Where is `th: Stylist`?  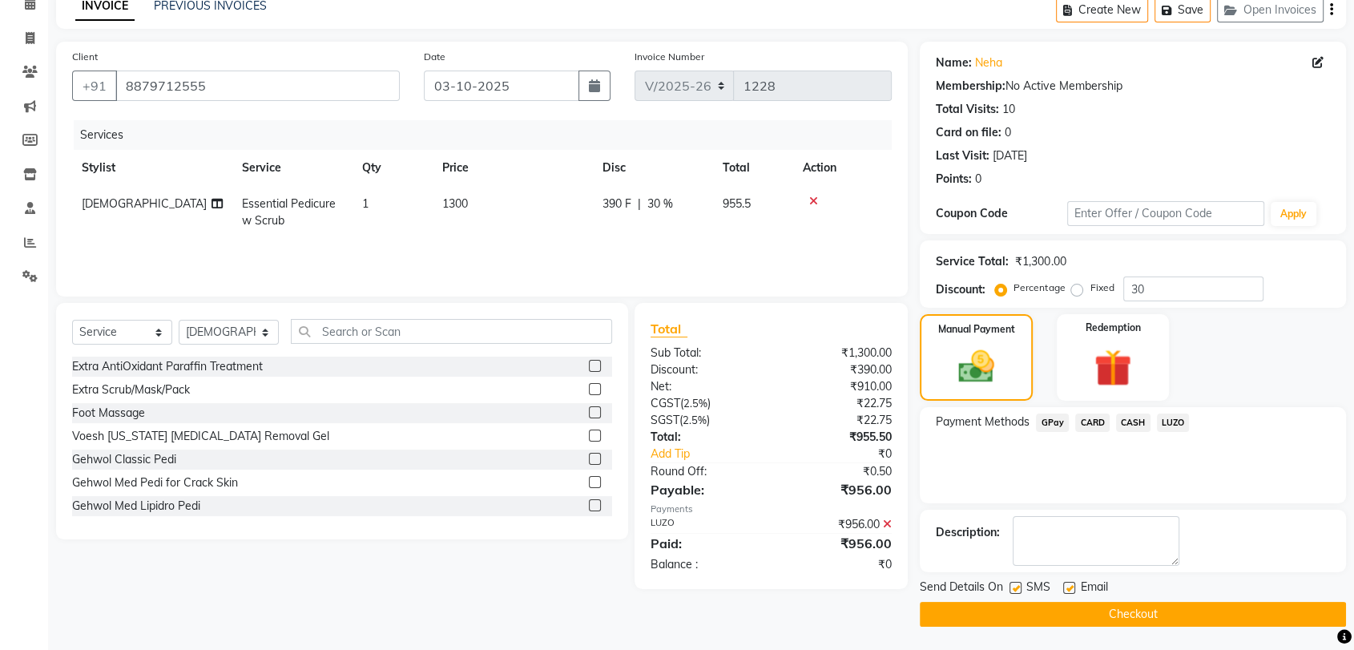
th: Stylist is located at coordinates (152, 167).